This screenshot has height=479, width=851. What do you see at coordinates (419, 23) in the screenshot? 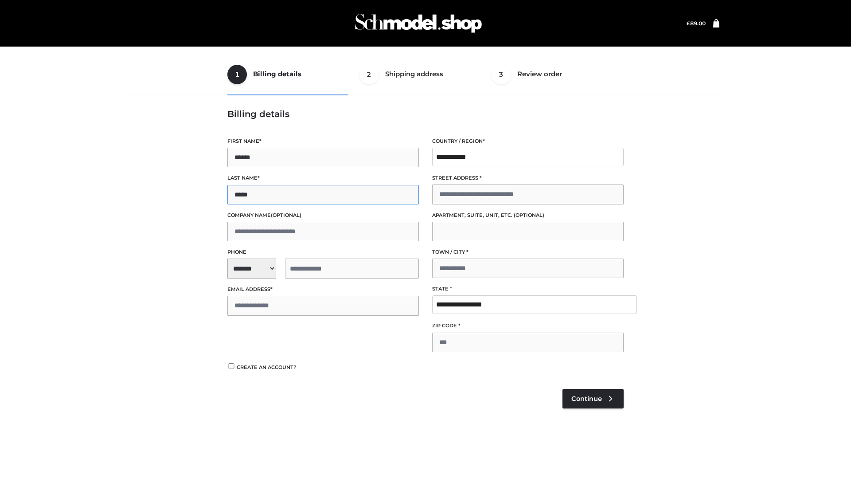
I see `img: Schmodel Admin 964` at bounding box center [419, 23].